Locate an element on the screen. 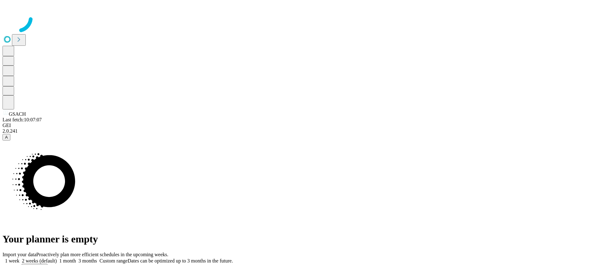  span: GSACH is located at coordinates (17, 114).